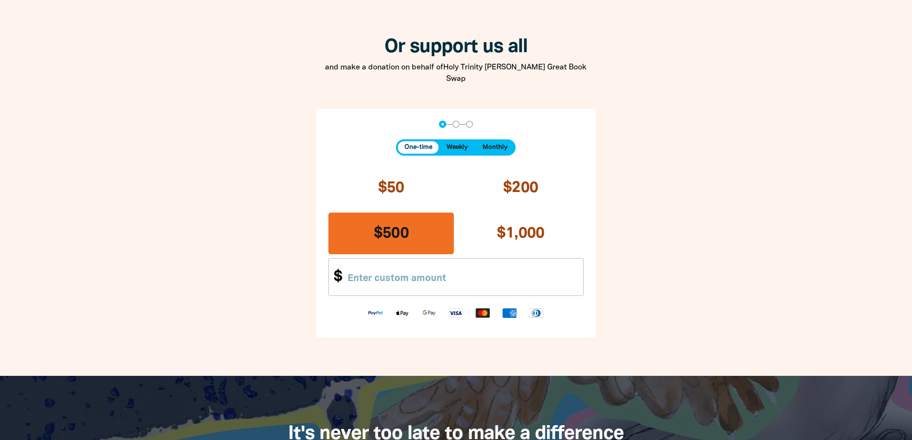  I want to click on span: Weekly, so click(457, 147).